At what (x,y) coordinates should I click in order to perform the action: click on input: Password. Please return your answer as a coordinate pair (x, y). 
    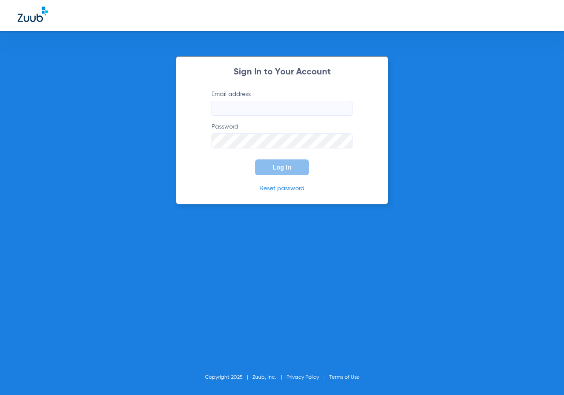
    Looking at the image, I should click on (282, 141).